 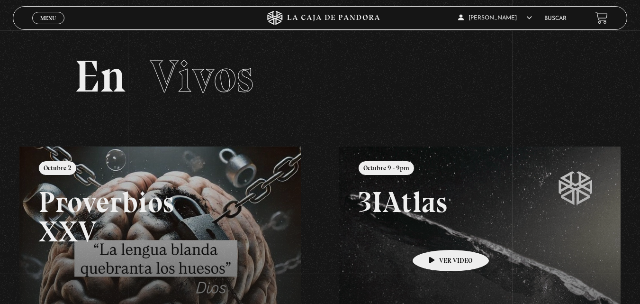 I want to click on h2: En, so click(x=320, y=76).